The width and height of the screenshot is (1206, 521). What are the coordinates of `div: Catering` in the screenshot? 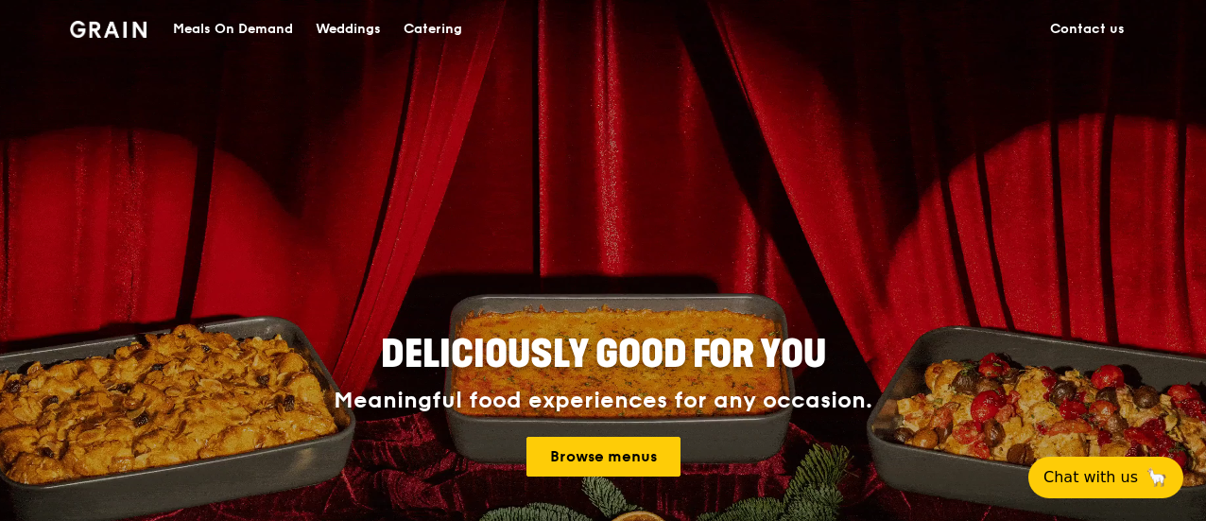 It's located at (433, 29).